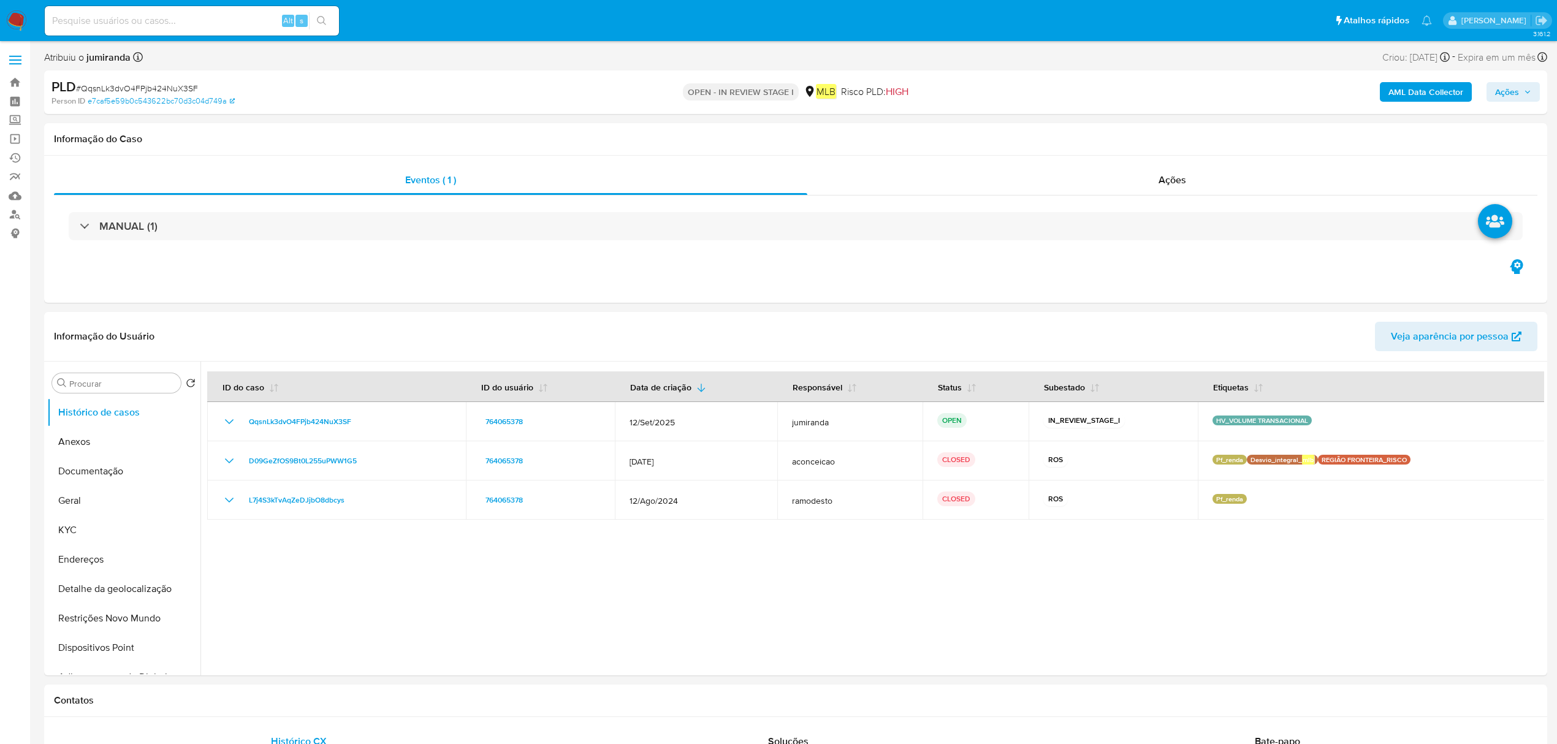 This screenshot has width=1557, height=744. What do you see at coordinates (62, 383) in the screenshot?
I see `button: Procurar` at bounding box center [62, 383].